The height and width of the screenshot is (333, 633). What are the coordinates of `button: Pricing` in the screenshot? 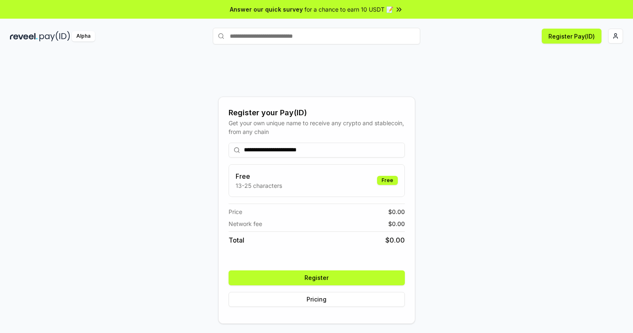 It's located at (317, 300).